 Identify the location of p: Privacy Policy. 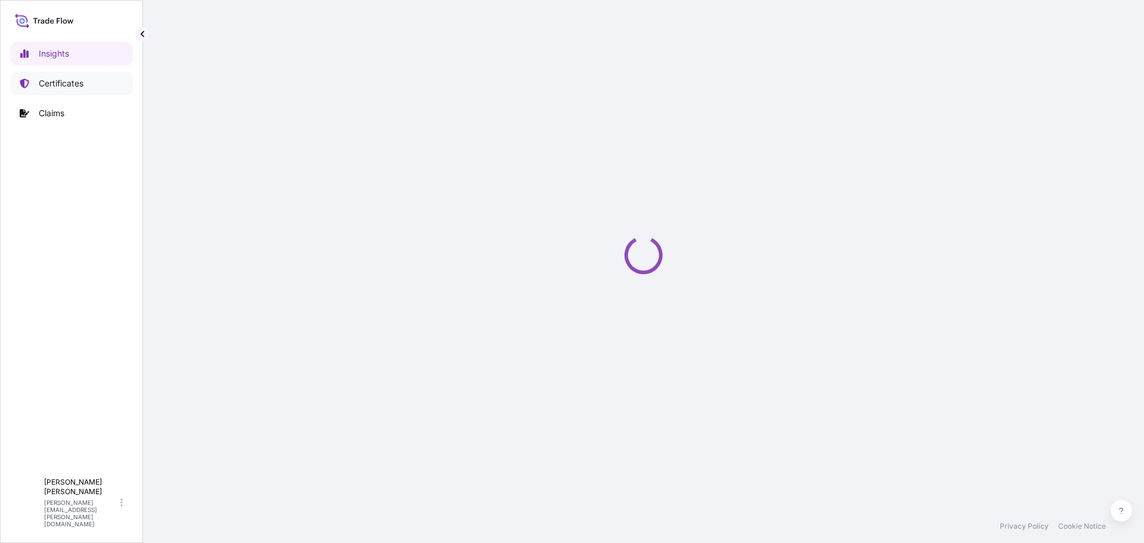
(1024, 526).